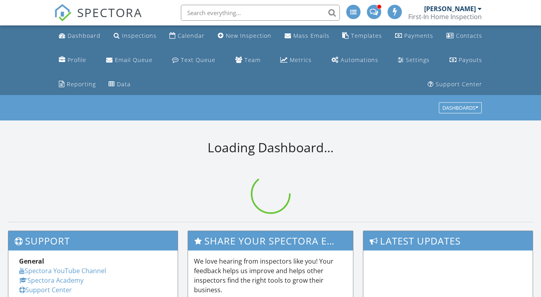  I want to click on a: Spectora Academy, so click(51, 280).